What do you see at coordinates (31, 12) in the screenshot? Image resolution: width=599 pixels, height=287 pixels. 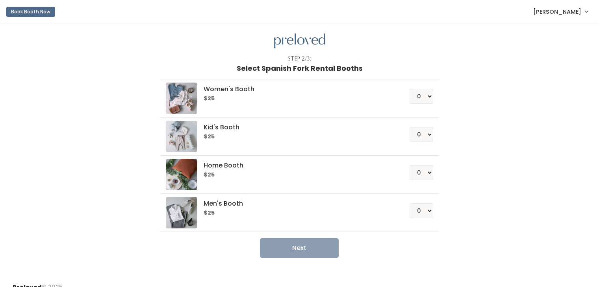 I see `button: Book Booth Now` at bounding box center [31, 12].